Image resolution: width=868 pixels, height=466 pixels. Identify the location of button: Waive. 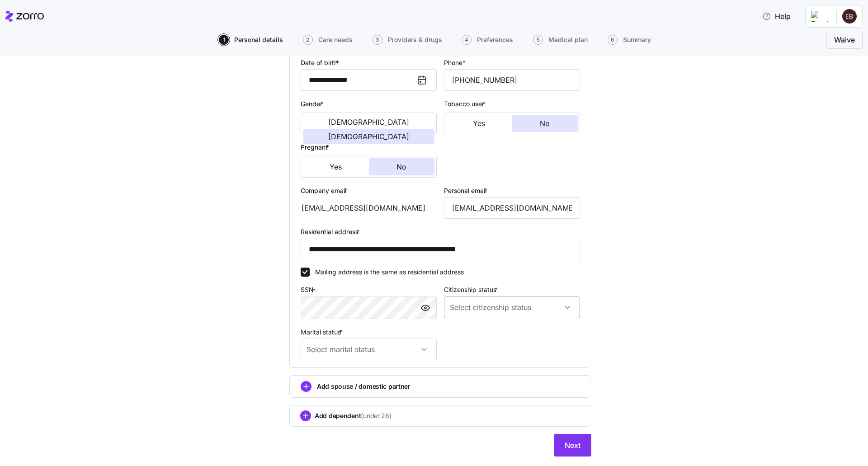
(845, 40).